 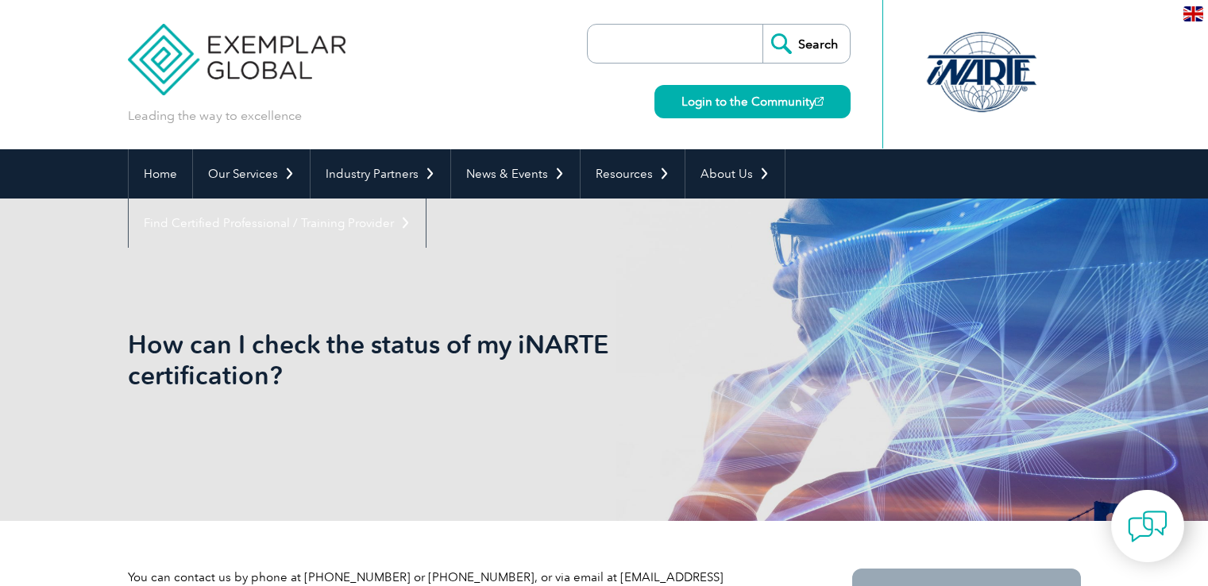 What do you see at coordinates (433, 360) in the screenshot?
I see `h1: How can I check the status of my iNARTE certification?` at bounding box center [433, 360].